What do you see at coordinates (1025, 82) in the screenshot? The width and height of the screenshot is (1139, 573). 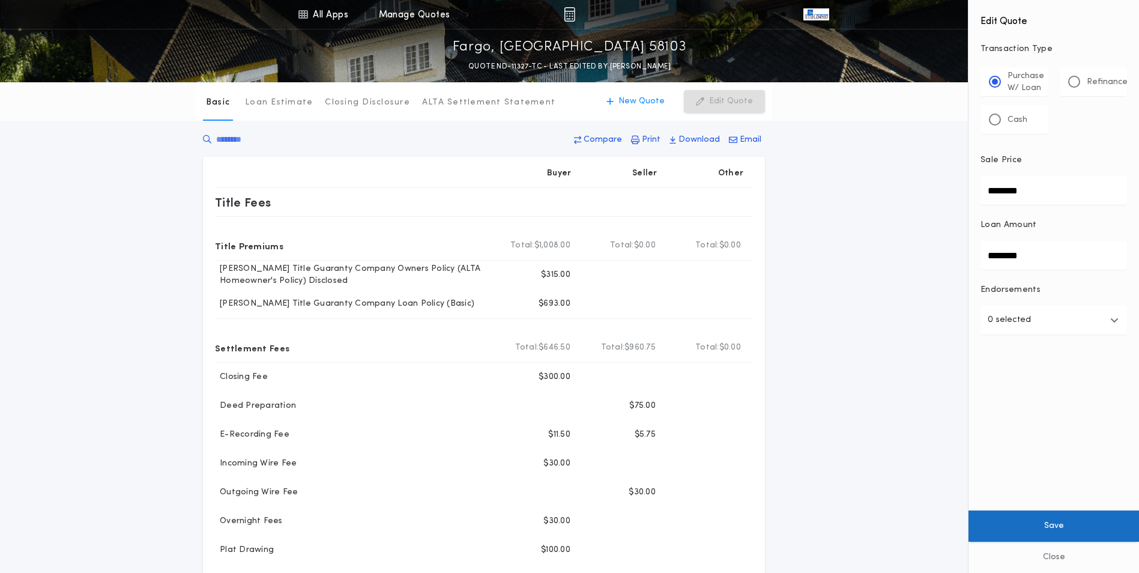 I see `p: Purchase W/ Loan` at bounding box center [1025, 82].